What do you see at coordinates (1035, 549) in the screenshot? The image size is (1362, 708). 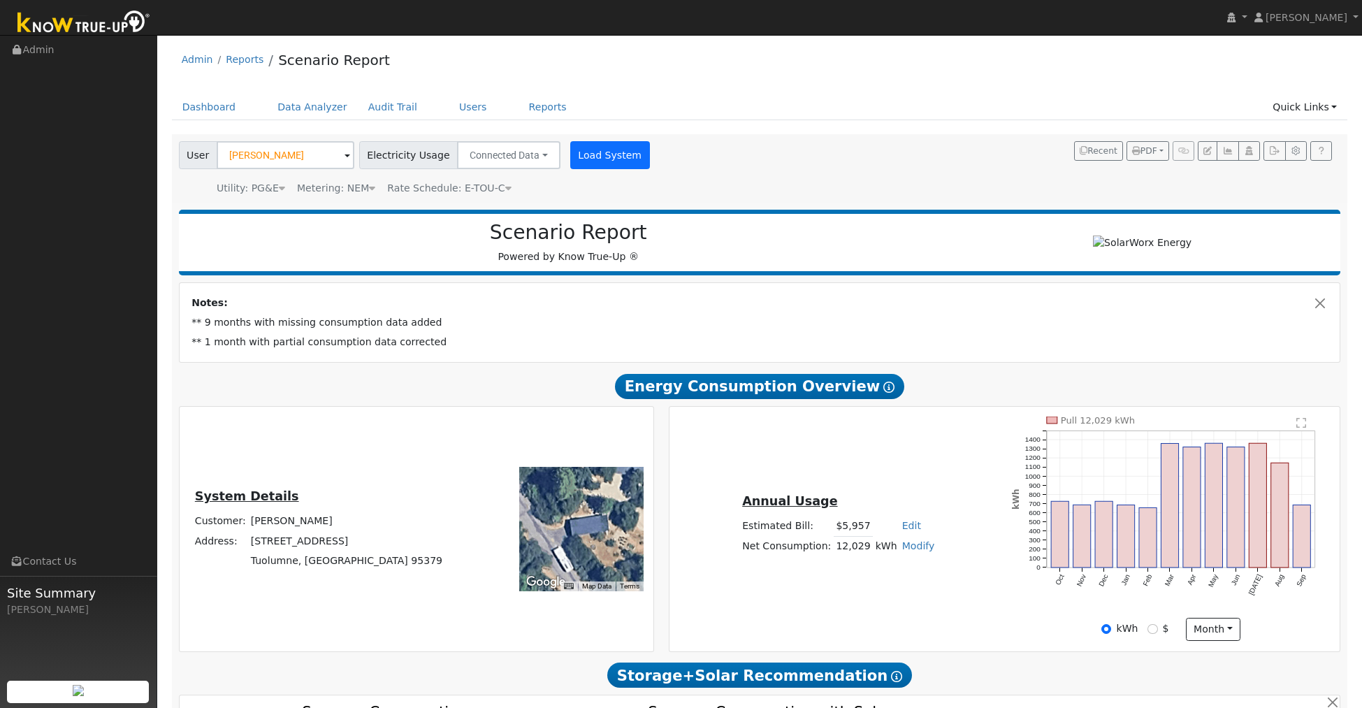 I see `text: 200` at bounding box center [1035, 549].